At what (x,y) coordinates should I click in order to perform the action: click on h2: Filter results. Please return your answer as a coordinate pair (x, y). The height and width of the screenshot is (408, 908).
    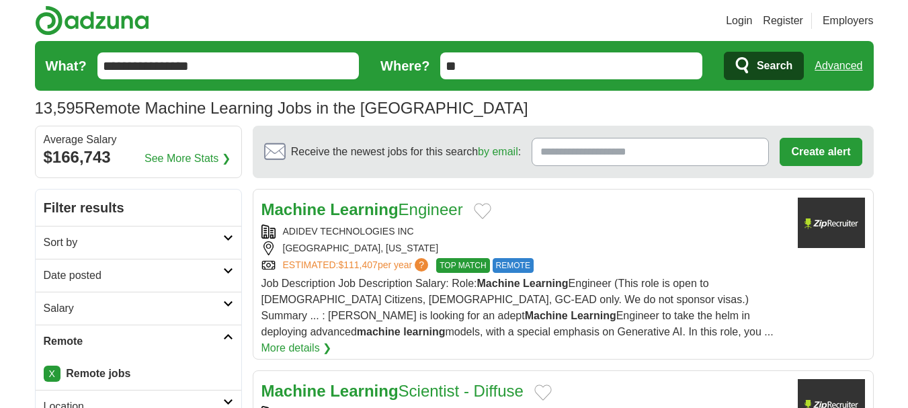
    Looking at the image, I should click on (138, 208).